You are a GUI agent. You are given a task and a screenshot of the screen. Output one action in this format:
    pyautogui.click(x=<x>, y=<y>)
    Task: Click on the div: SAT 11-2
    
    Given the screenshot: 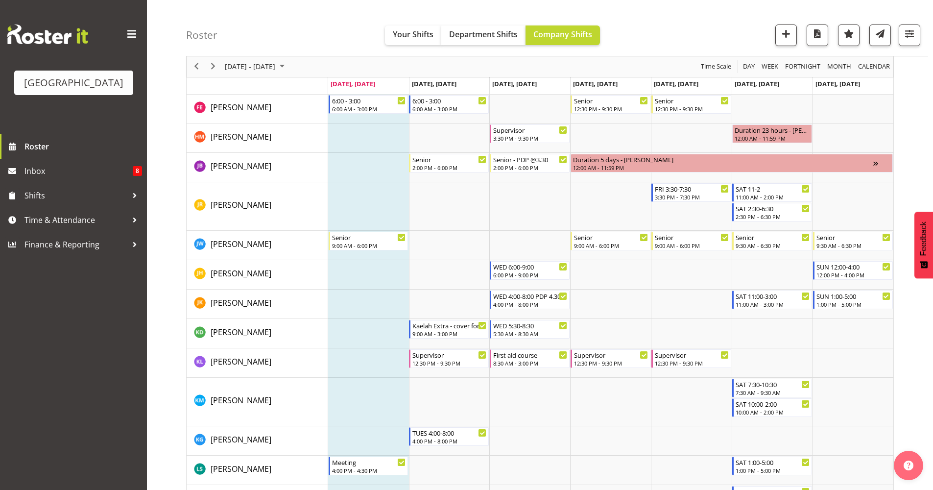 What is the action you would take?
    pyautogui.click(x=773, y=189)
    